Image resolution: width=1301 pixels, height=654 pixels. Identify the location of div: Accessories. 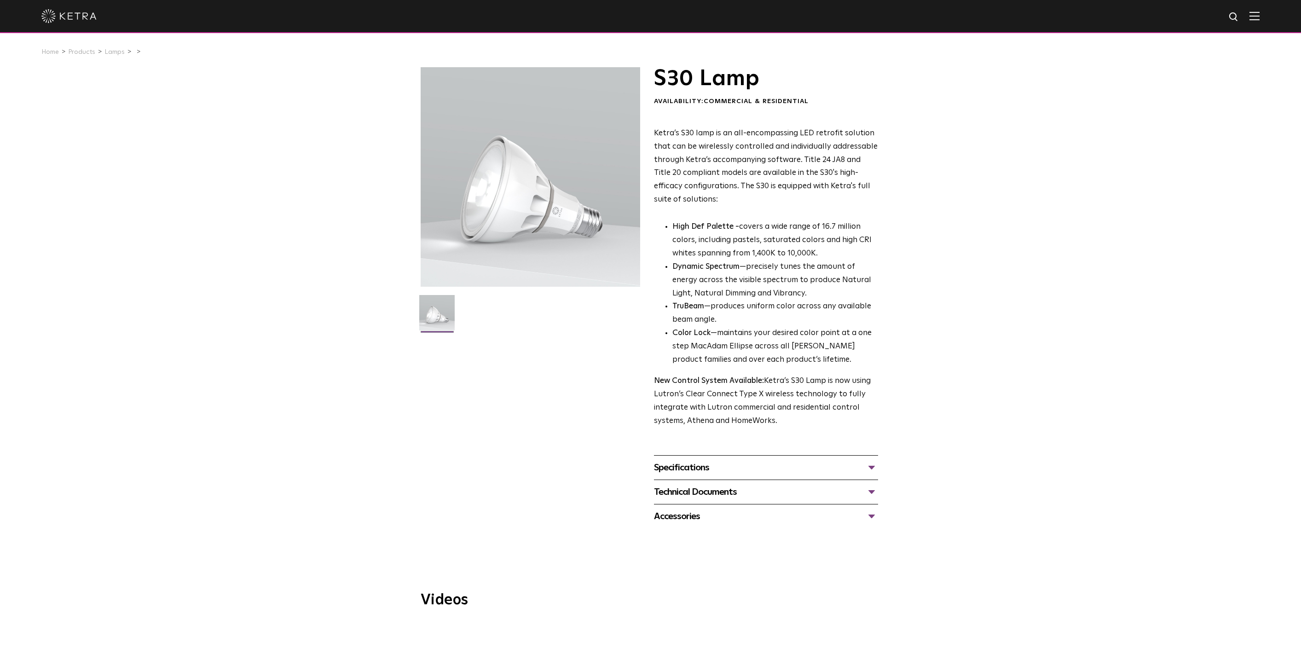
(766, 516).